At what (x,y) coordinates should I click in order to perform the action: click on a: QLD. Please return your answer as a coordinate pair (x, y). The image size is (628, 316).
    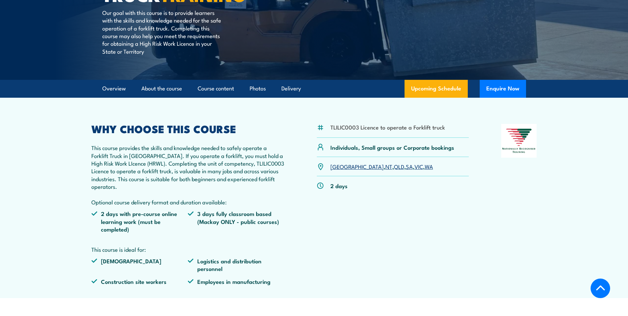
    Looking at the image, I should click on (399, 166).